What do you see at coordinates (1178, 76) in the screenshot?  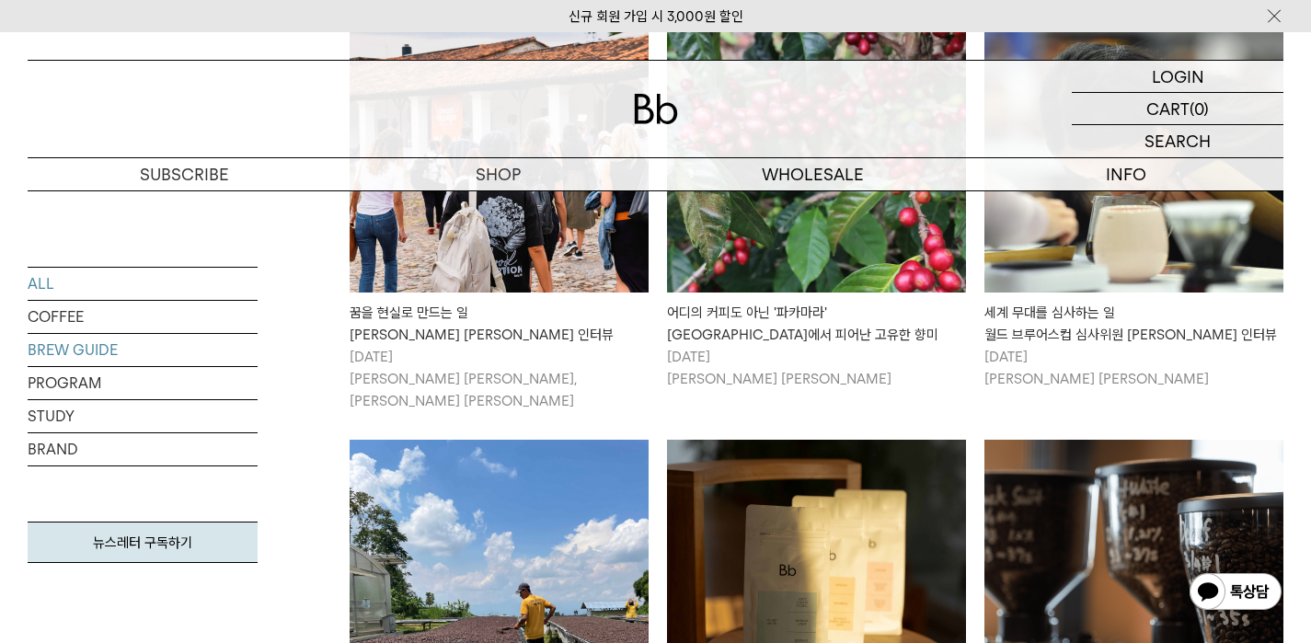 I see `p: LOGIN` at bounding box center [1178, 76].